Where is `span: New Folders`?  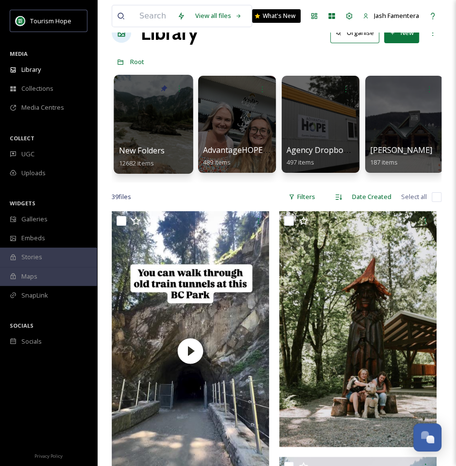
span: New Folders is located at coordinates (142, 150).